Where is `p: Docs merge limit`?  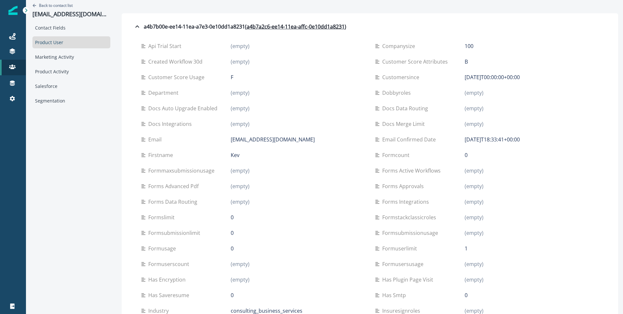 p: Docs merge limit is located at coordinates (405, 124).